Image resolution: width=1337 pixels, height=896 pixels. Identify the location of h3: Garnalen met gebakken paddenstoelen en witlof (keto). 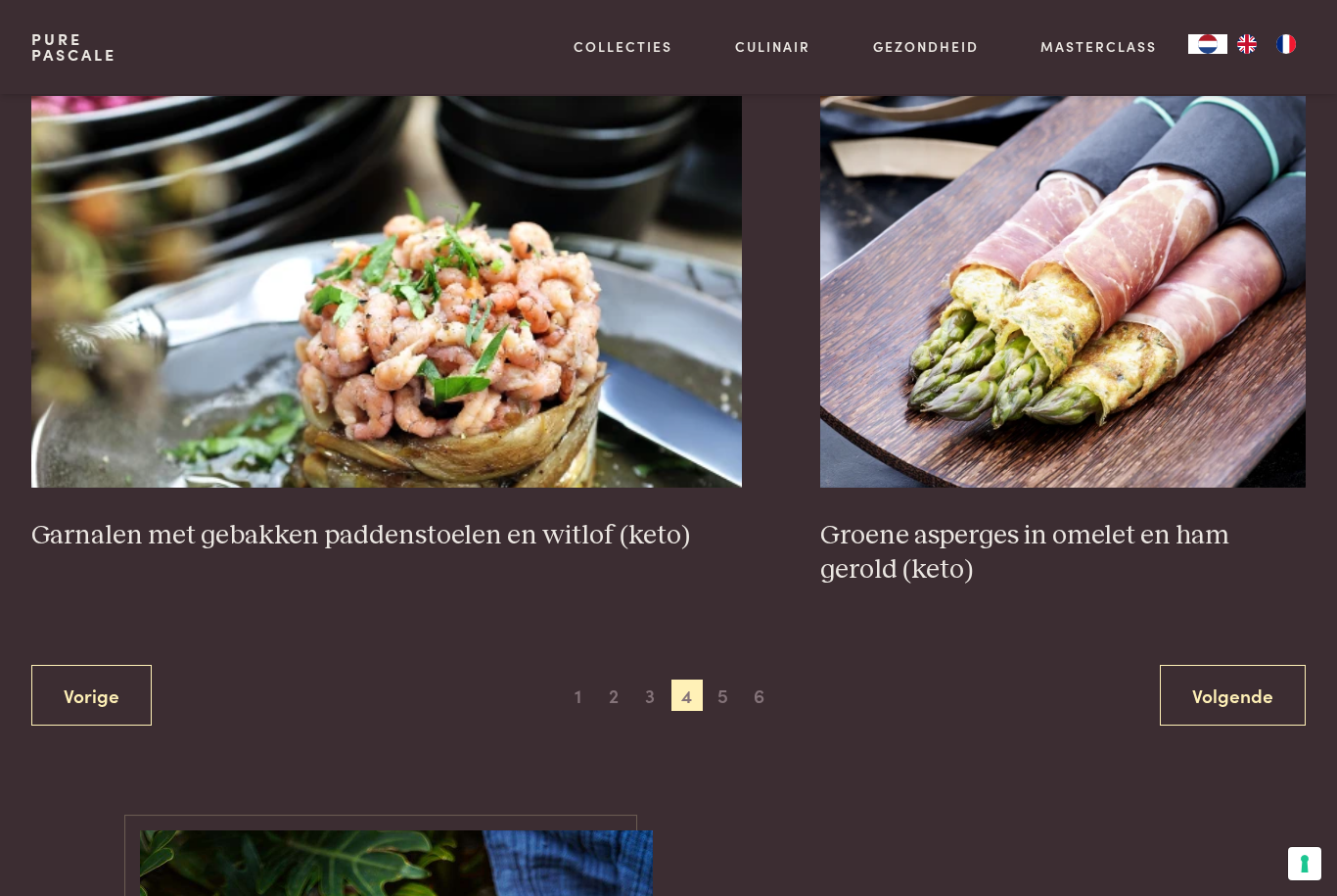
(386, 535).